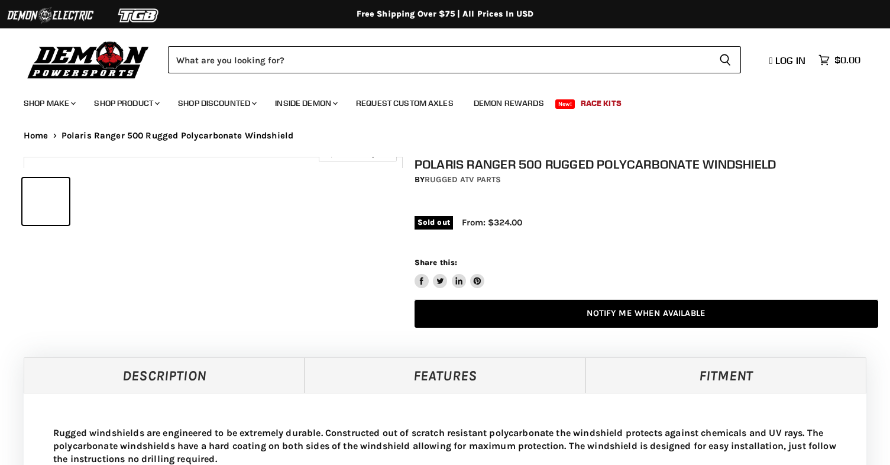 The image size is (890, 465). What do you see at coordinates (462, 179) in the screenshot?
I see `a: Rugged ATV Parts` at bounding box center [462, 179].